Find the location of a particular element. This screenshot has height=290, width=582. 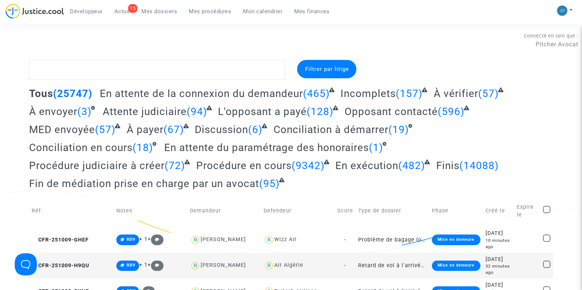

td: Problème de bagage lors d'un voyage en avion is located at coordinates (392, 240).